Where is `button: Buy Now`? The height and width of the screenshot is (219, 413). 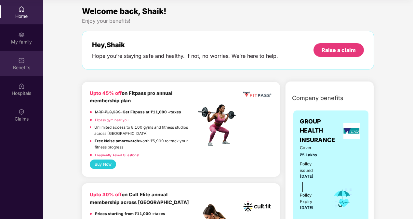
button: Buy Now is located at coordinates (103, 164).